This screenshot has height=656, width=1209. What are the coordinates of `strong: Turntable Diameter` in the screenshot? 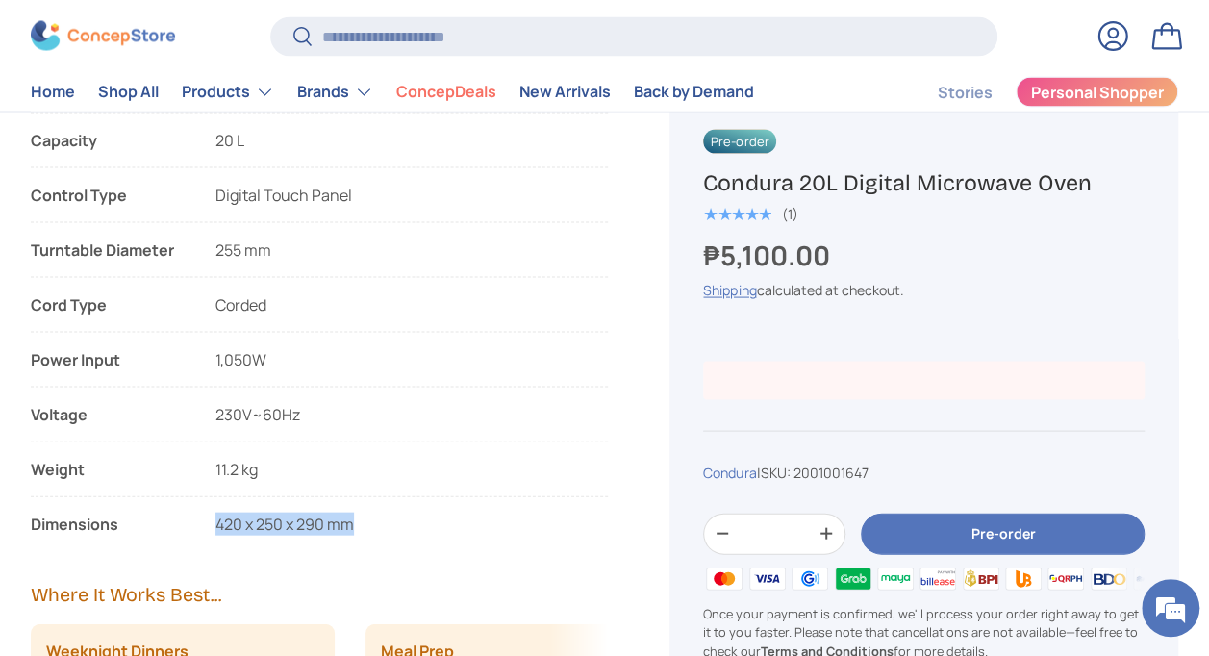 It's located at (108, 250).